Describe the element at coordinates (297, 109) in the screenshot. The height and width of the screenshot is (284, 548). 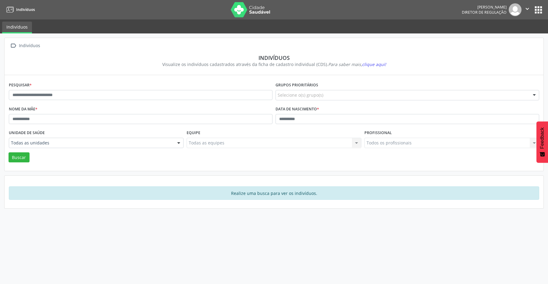
I see `label: Data de nascimento` at that location.